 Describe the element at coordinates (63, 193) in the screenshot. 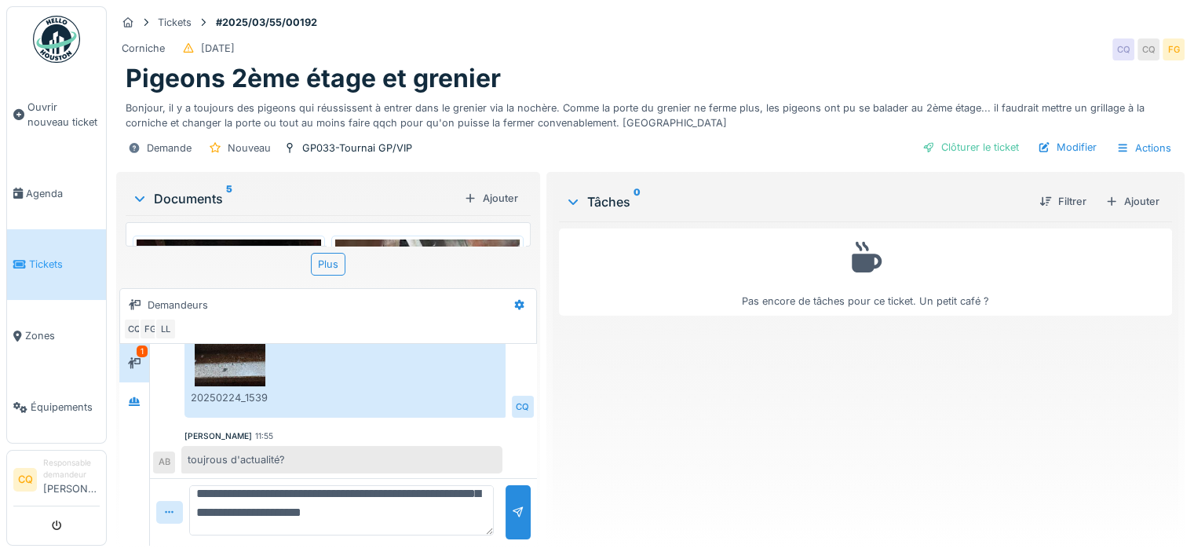

I see `span: Agenda` at that location.